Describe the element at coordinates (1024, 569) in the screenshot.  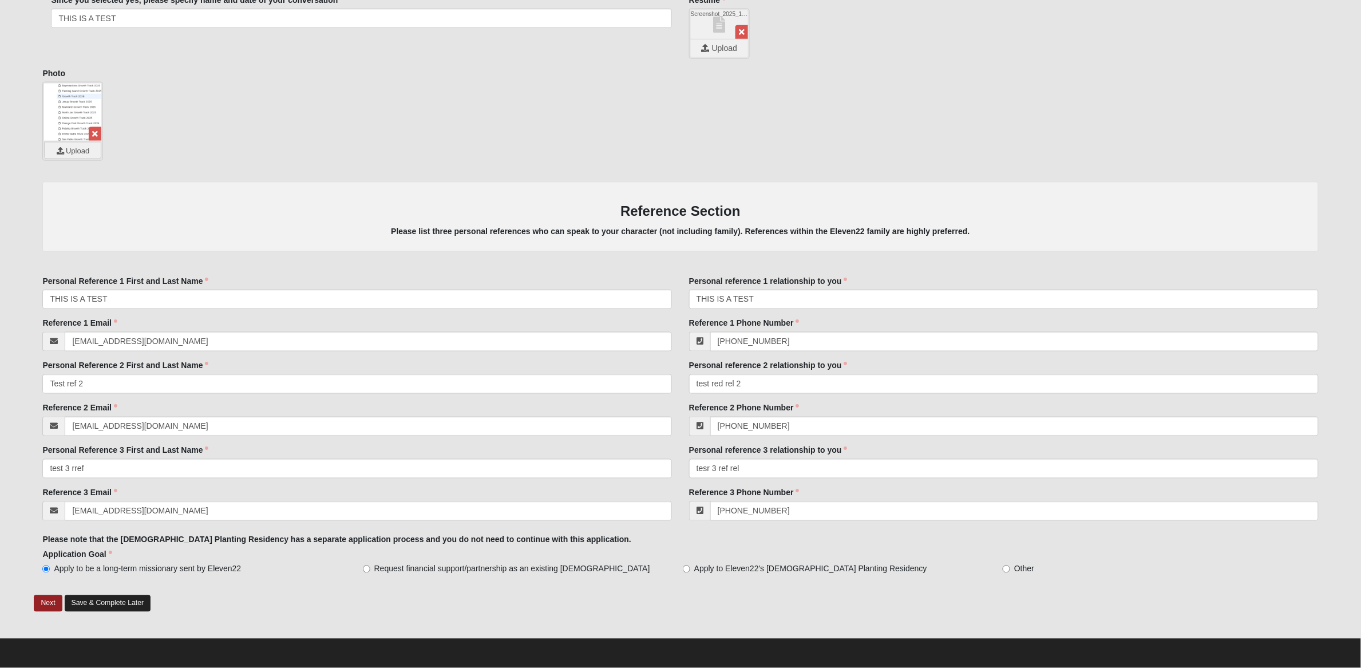
I see `span: Other` at that location.